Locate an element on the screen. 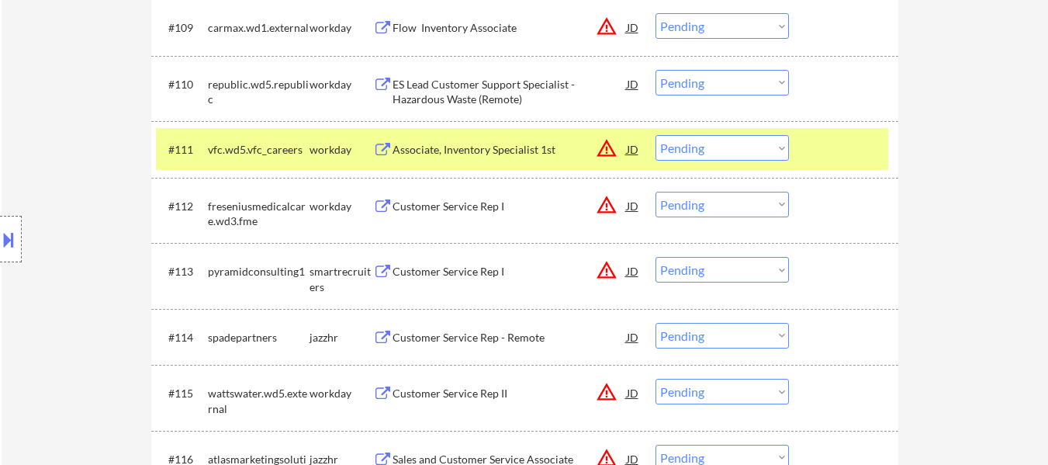  div: Customer Service Rep II is located at coordinates (510, 393).